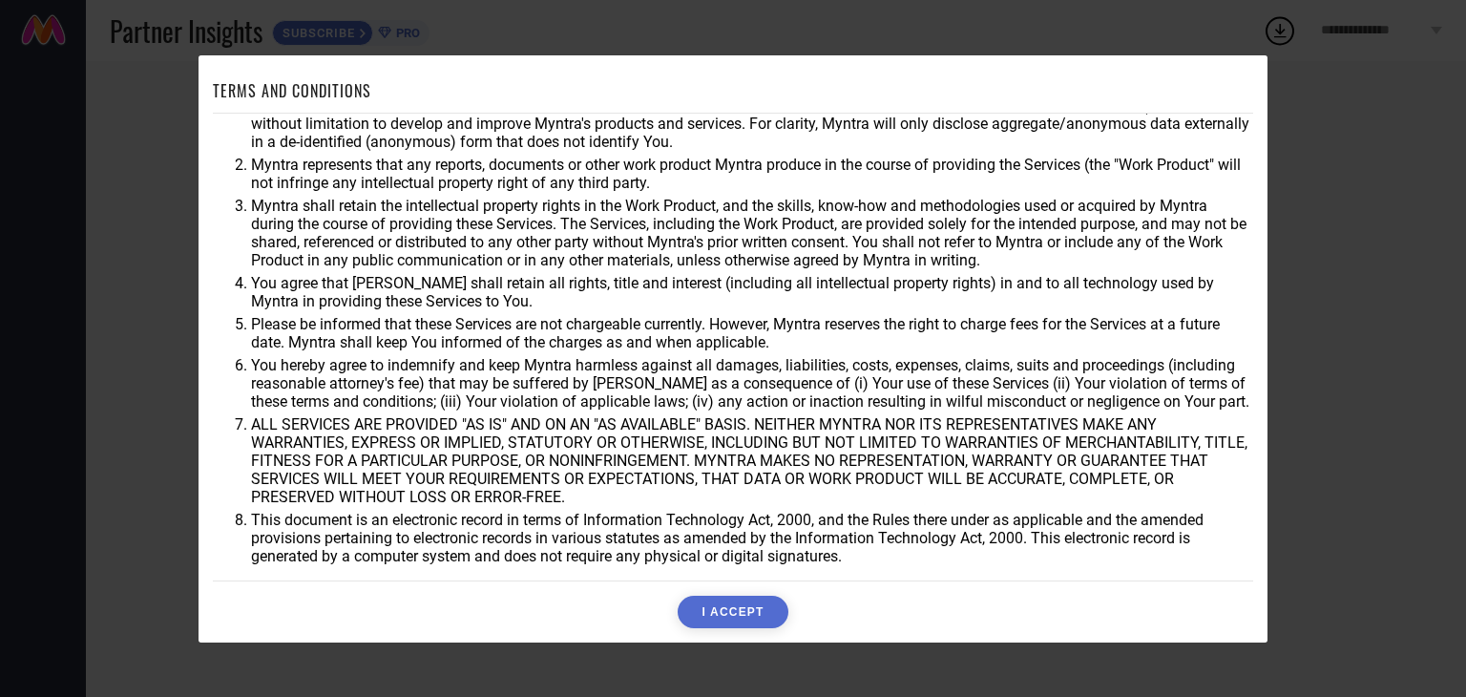  I want to click on li: ALL SERVICES ARE PROVIDED "AS IS" AND ON AN "AS AVAILABLE" BASIS. NEITHER MYNTRA NOR ITS REPRESEN..., so click(752, 460).